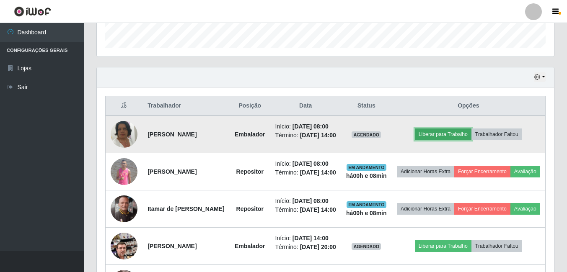  Describe the element at coordinates (306, 106) in the screenshot. I see `th: Data` at that location.